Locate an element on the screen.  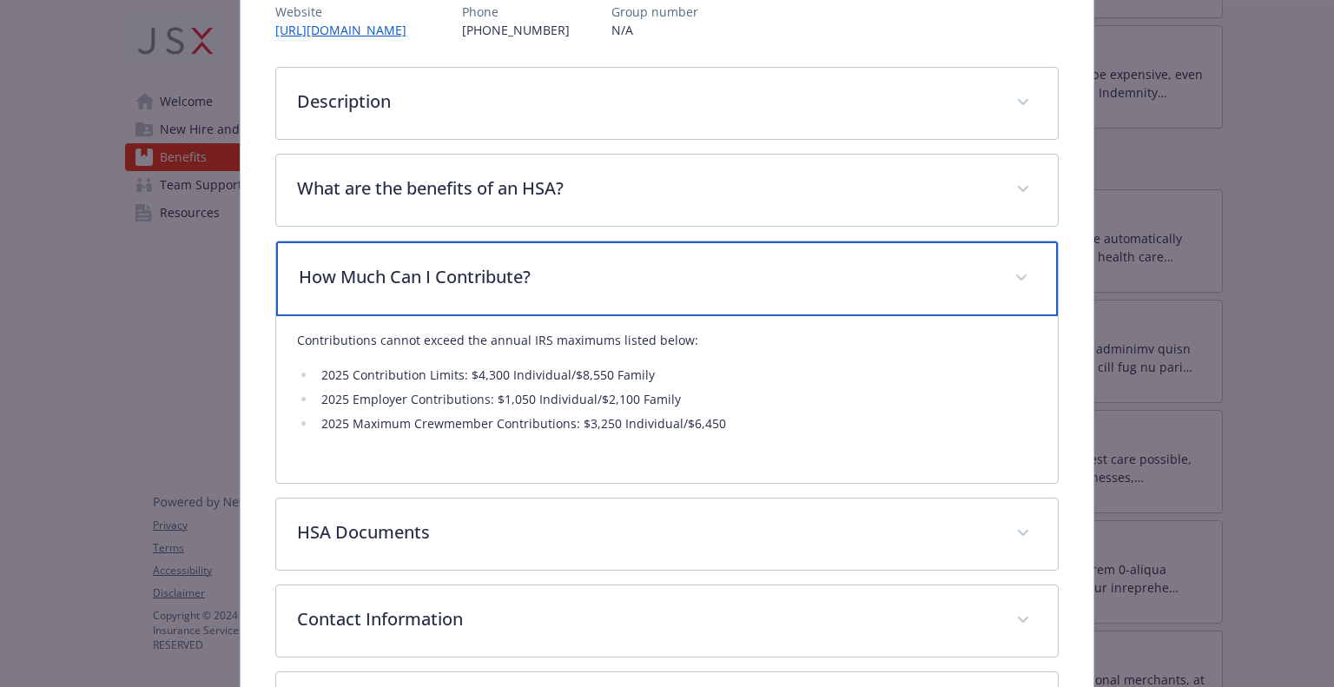
p: What are the benefits of an HSA? is located at coordinates (645, 188).